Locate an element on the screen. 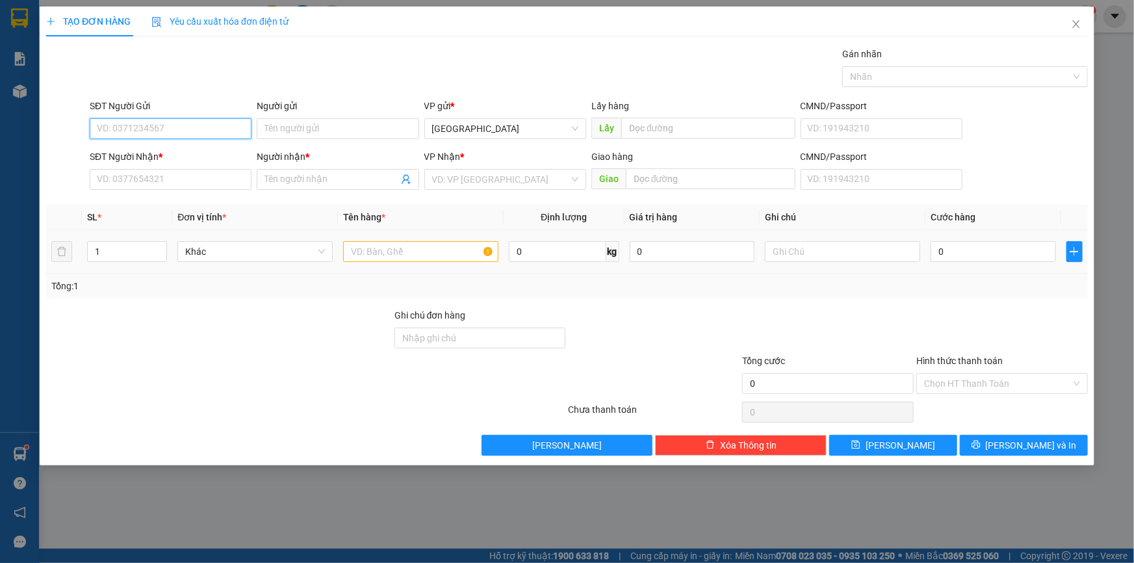 The image size is (1134, 563). input: 0 is located at coordinates (692, 251).